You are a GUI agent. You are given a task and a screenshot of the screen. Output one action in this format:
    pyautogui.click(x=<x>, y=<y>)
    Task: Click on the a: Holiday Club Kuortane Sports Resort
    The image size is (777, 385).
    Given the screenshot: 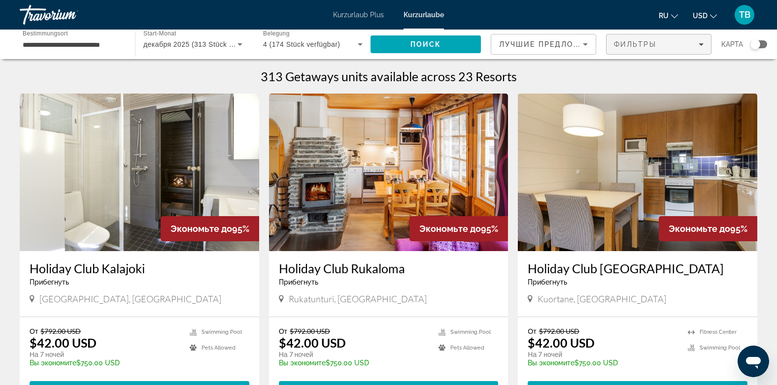 What is the action you would take?
    pyautogui.click(x=637, y=172)
    